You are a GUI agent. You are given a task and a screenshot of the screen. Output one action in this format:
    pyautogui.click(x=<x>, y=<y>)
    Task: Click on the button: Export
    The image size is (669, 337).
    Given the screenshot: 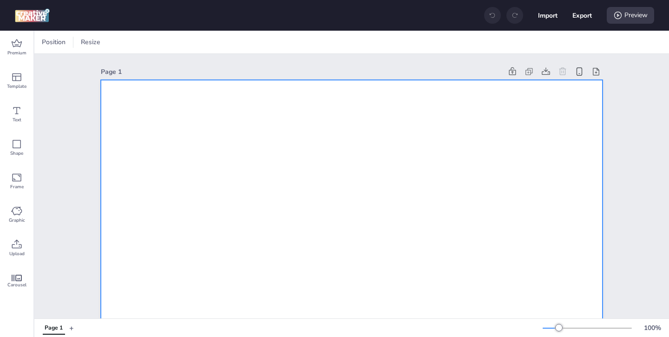 What is the action you would take?
    pyautogui.click(x=582, y=15)
    